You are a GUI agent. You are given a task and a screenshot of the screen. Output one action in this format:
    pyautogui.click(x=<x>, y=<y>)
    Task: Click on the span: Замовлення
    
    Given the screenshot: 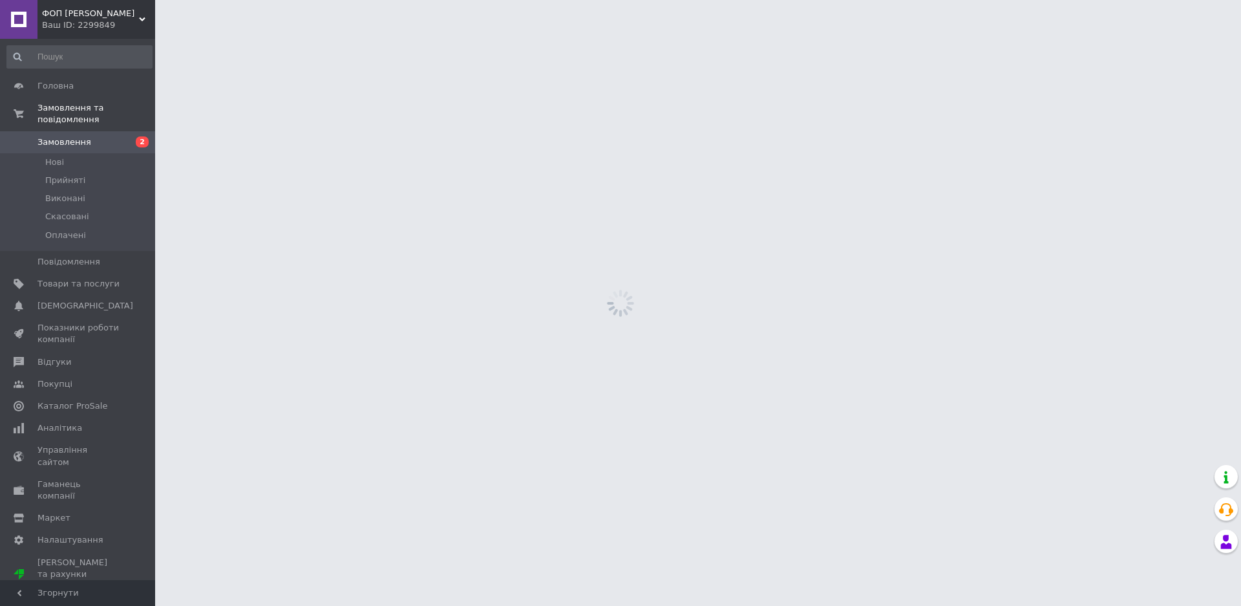 What is the action you would take?
    pyautogui.click(x=64, y=142)
    